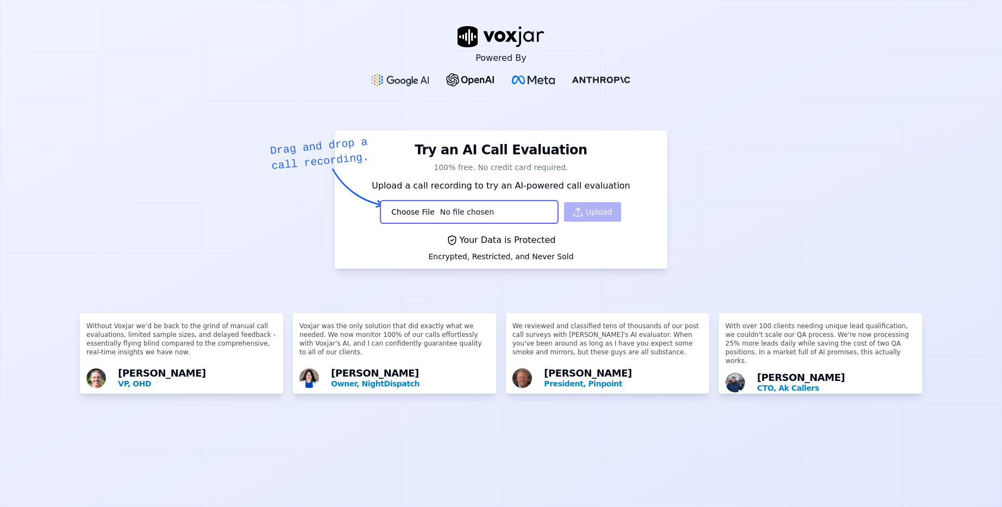 The height and width of the screenshot is (507, 1002). What do you see at coordinates (501, 36) in the screenshot?
I see `img: voxjar logo` at bounding box center [501, 36].